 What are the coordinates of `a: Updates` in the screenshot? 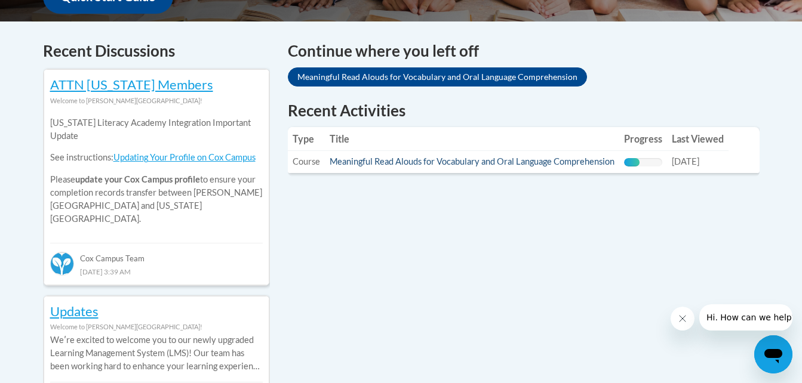 It's located at (74, 311).